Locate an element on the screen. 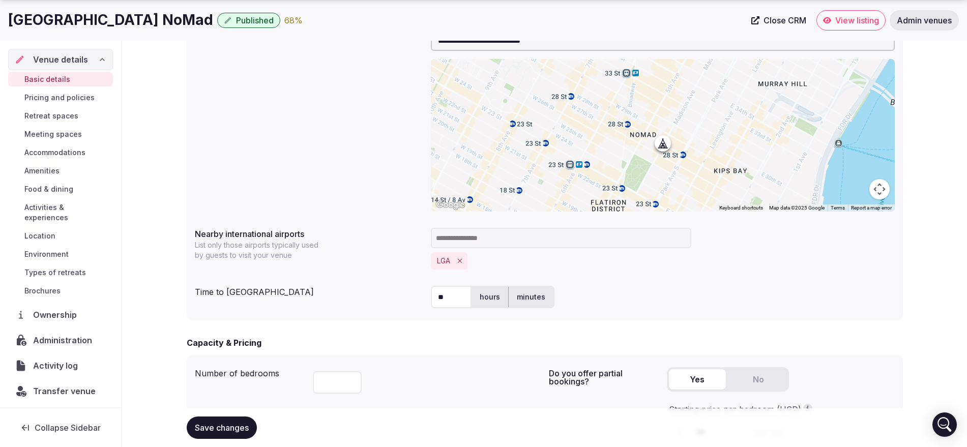 This screenshot has width=967, height=447. a: Open this area in Google Maps (opens a new window) is located at coordinates (450, 205).